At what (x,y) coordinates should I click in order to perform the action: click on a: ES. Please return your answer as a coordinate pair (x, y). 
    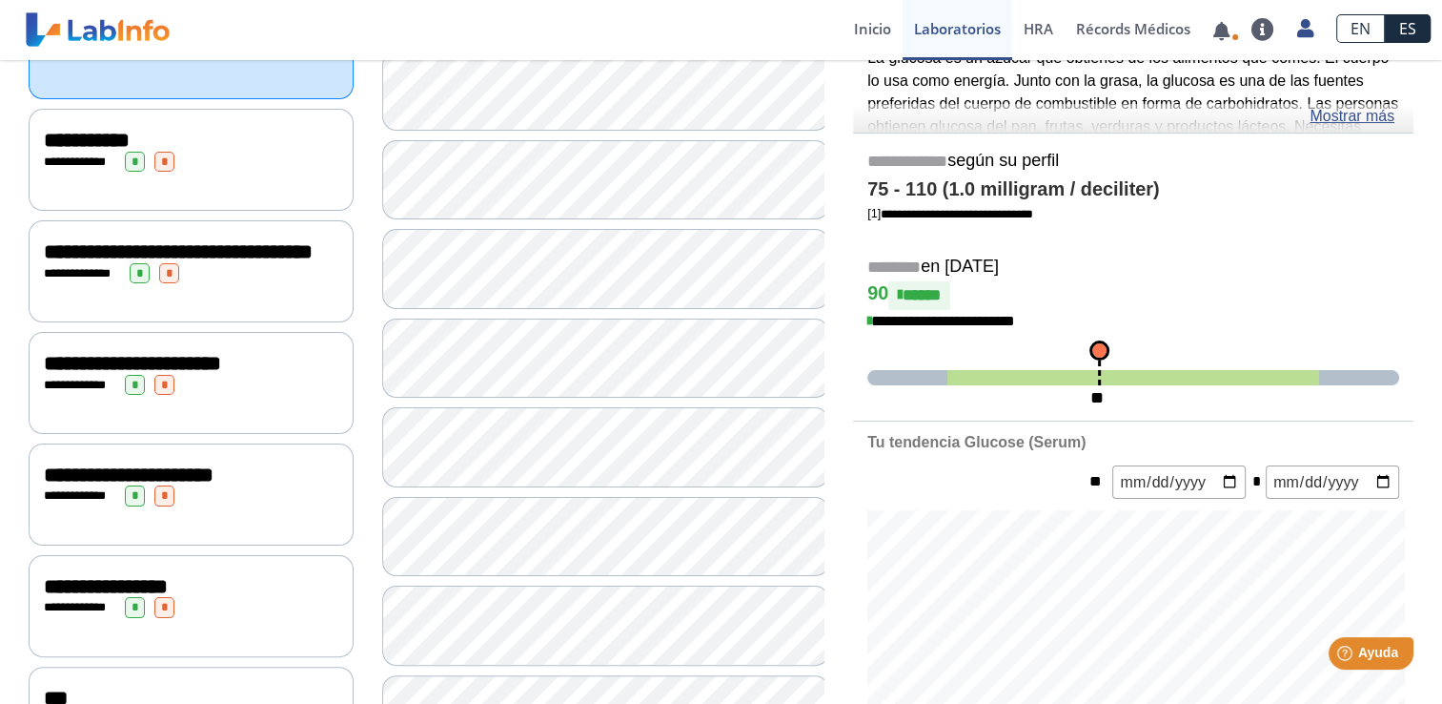
    Looking at the image, I should click on (1408, 29).